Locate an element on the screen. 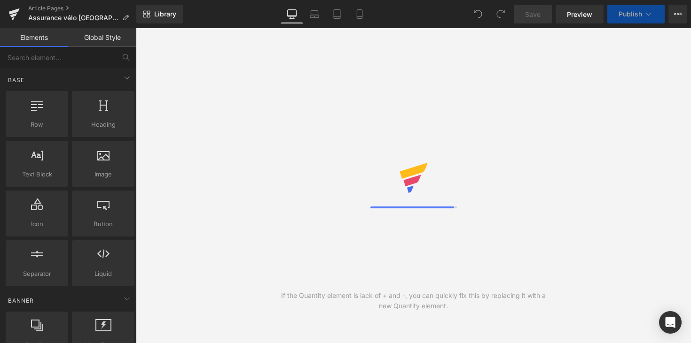 Image resolution: width=691 pixels, height=343 pixels. span: Separator is located at coordinates (37, 274).